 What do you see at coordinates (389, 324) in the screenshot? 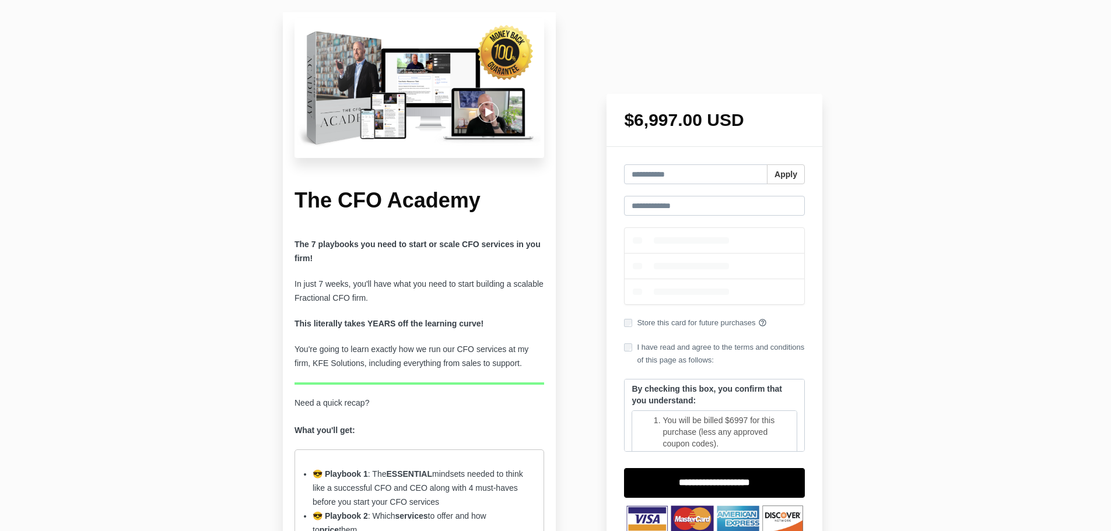
I see `strong: This literally takes YEARS off the learning curve!` at bounding box center [389, 324].